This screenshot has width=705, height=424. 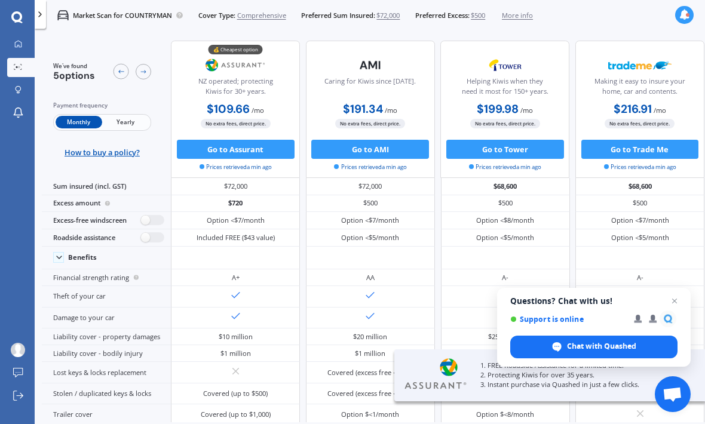 What do you see at coordinates (236, 65) in the screenshot?
I see `img: Assurant.png` at bounding box center [236, 65].